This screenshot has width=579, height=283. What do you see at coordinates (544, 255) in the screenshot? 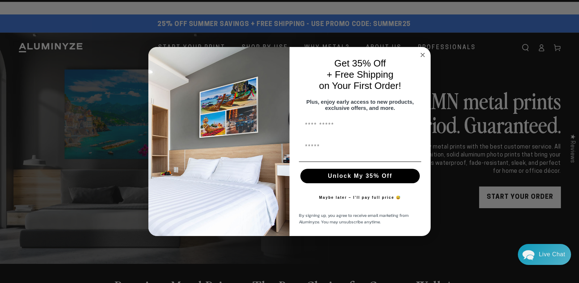
I see `div: Chat widget toggle` at bounding box center [544, 255].